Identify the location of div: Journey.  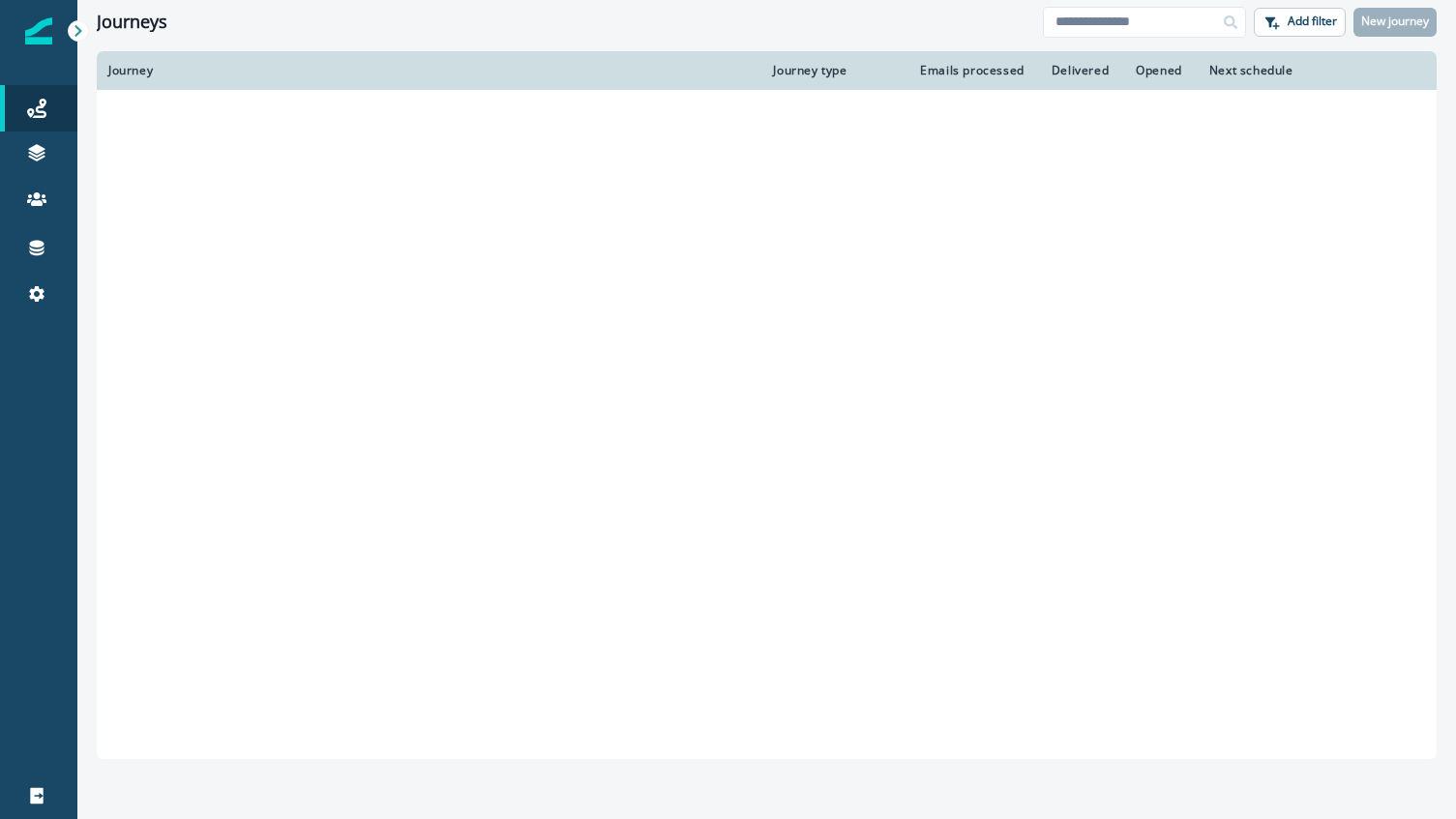
(428, 71).